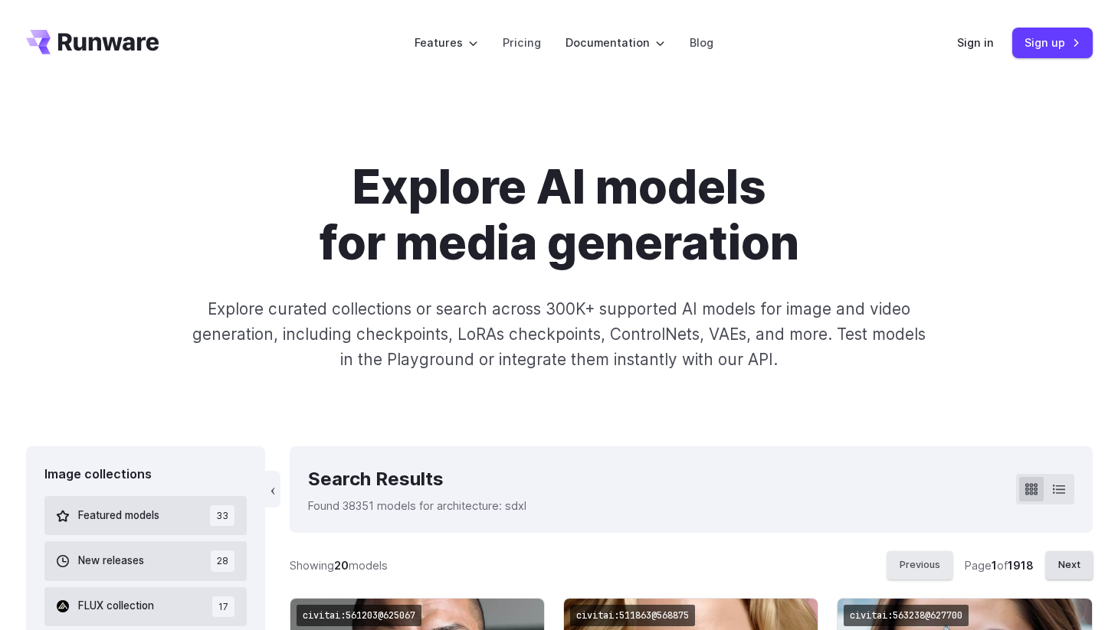 This screenshot has height=630, width=1118. What do you see at coordinates (341, 565) in the screenshot?
I see `strong: 20` at bounding box center [341, 565].